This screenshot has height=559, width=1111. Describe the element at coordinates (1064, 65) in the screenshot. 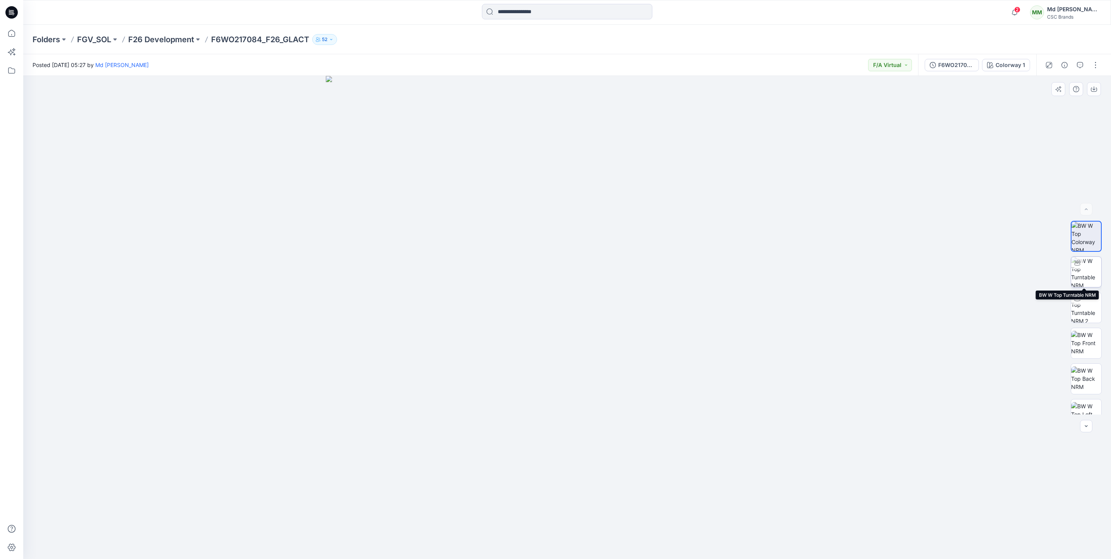

I see `button: Details` at that location.